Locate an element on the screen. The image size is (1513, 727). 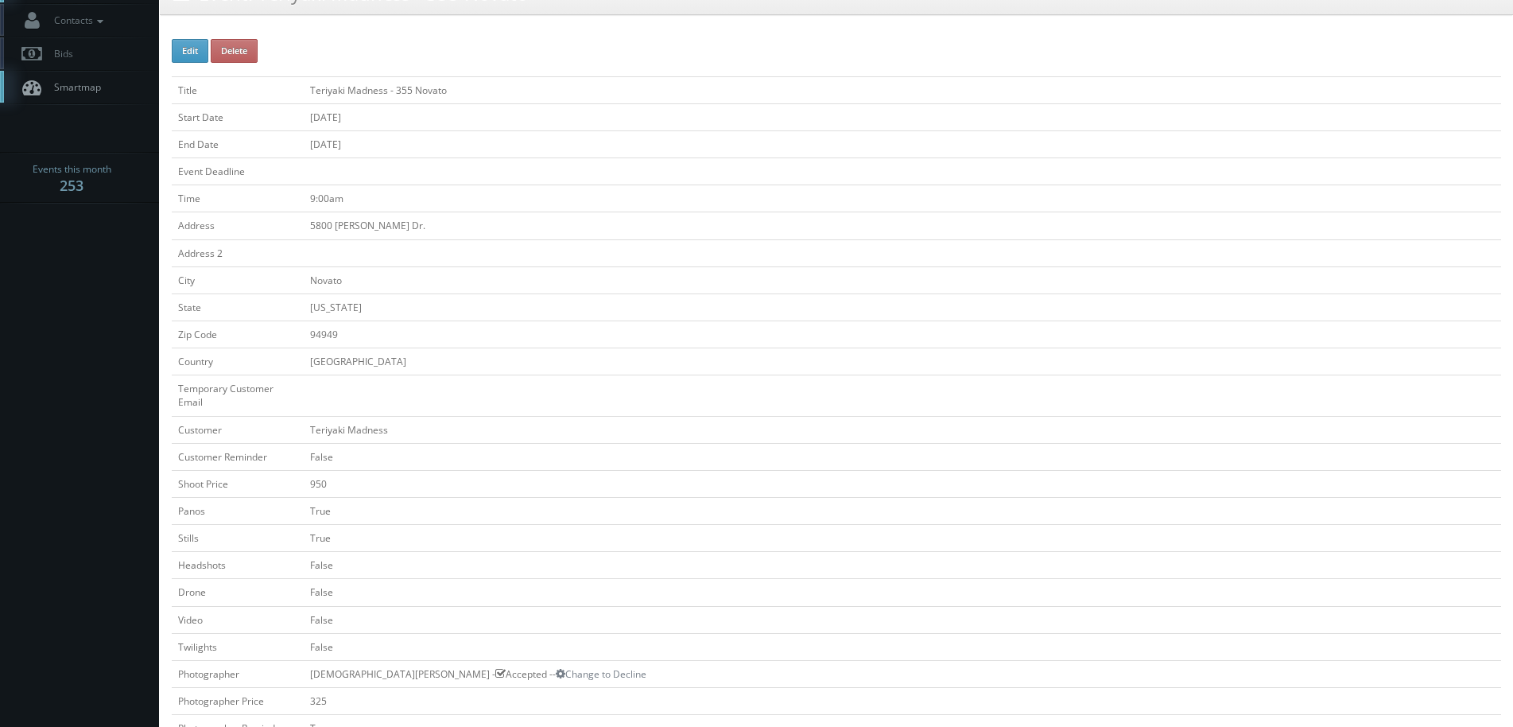
td: Title is located at coordinates (238, 90).